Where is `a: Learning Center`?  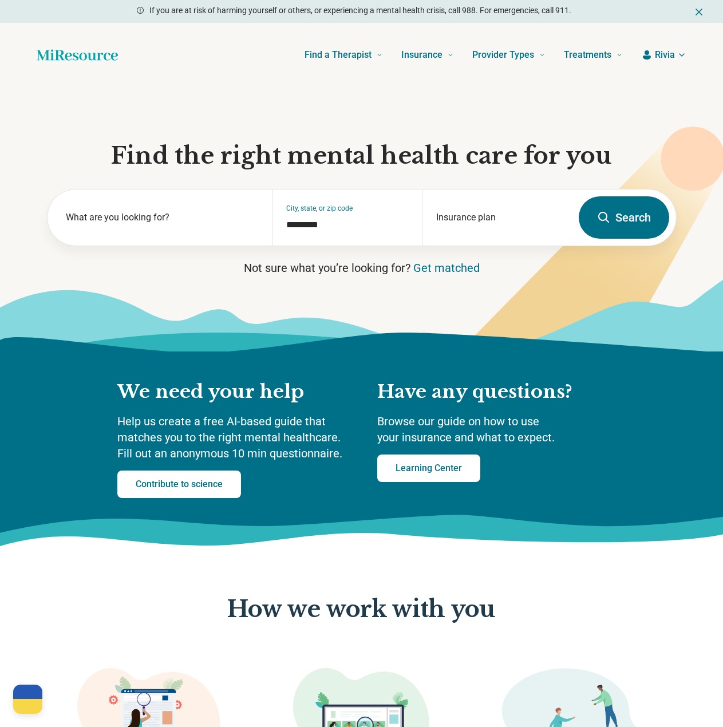 a: Learning Center is located at coordinates (429, 468).